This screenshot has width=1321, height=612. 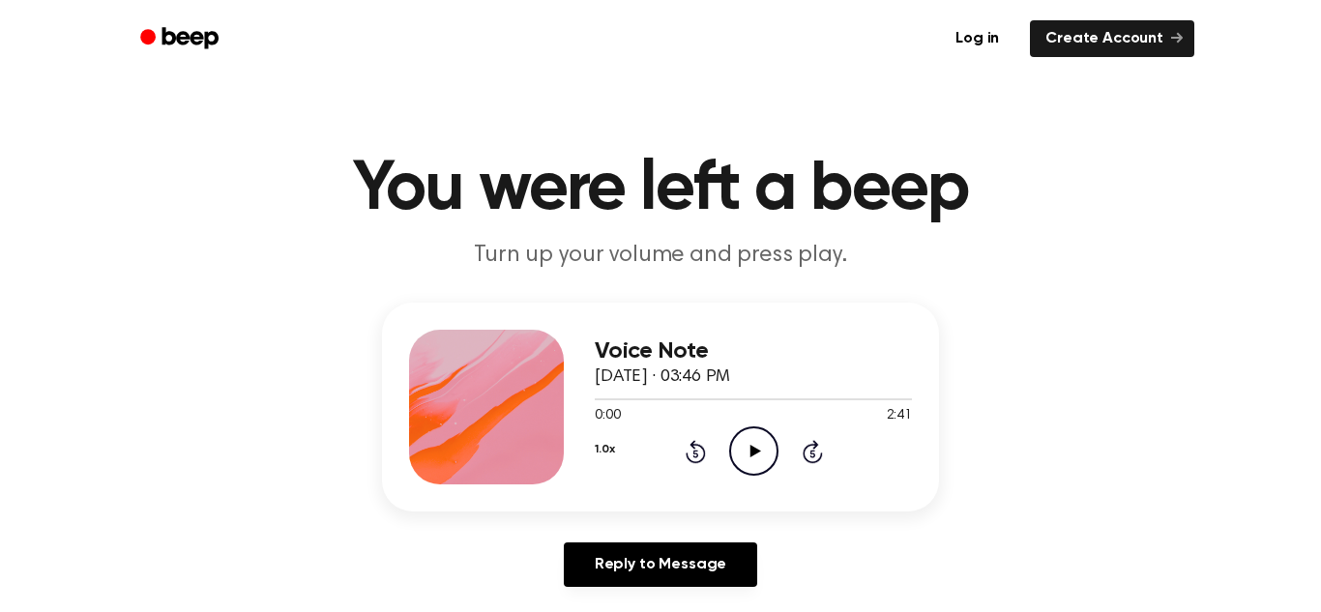 What do you see at coordinates (661, 190) in the screenshot?
I see `h1: You were left a beep` at bounding box center [661, 190].